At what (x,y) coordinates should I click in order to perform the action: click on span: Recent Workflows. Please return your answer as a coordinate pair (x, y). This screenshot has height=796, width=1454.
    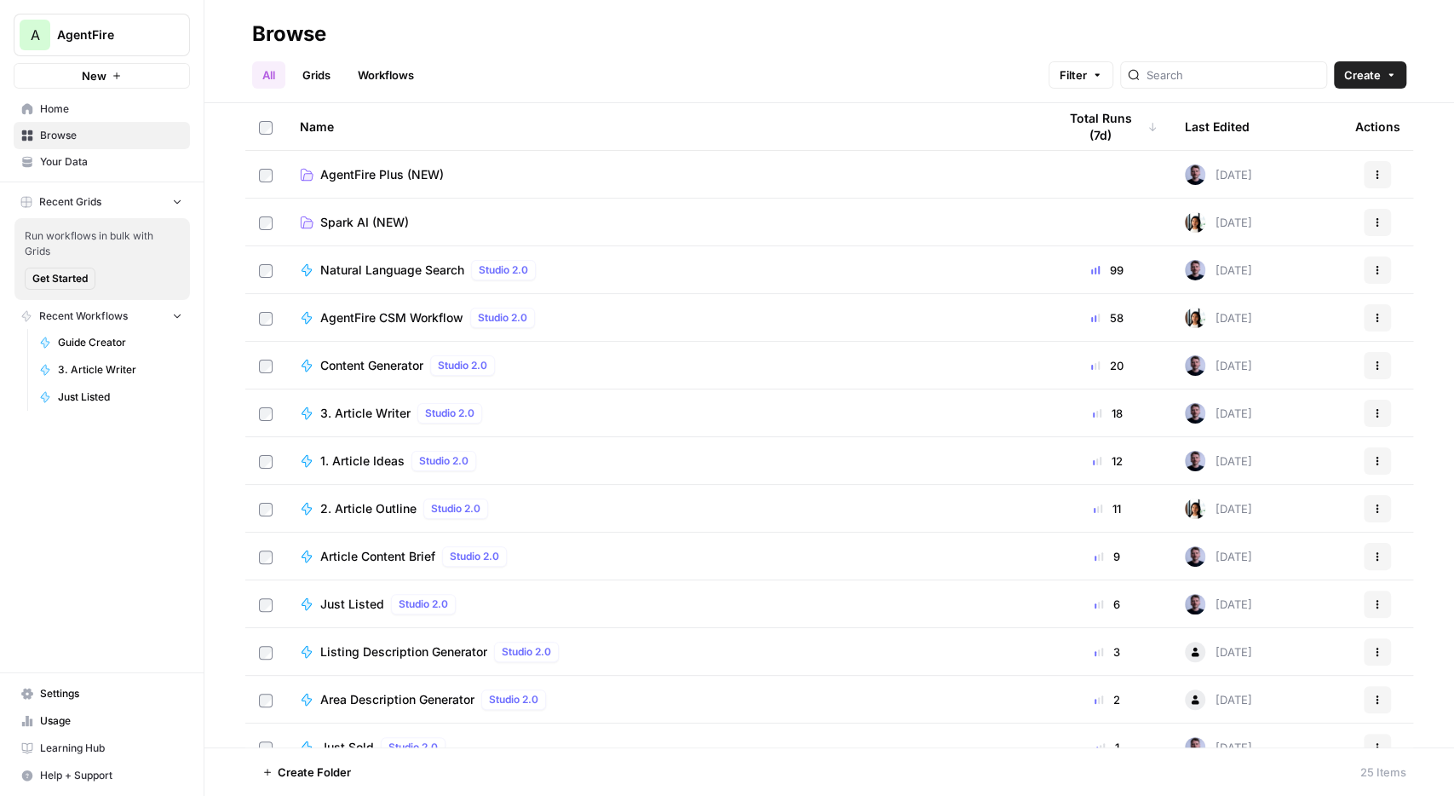
    Looking at the image, I should click on (84, 316).